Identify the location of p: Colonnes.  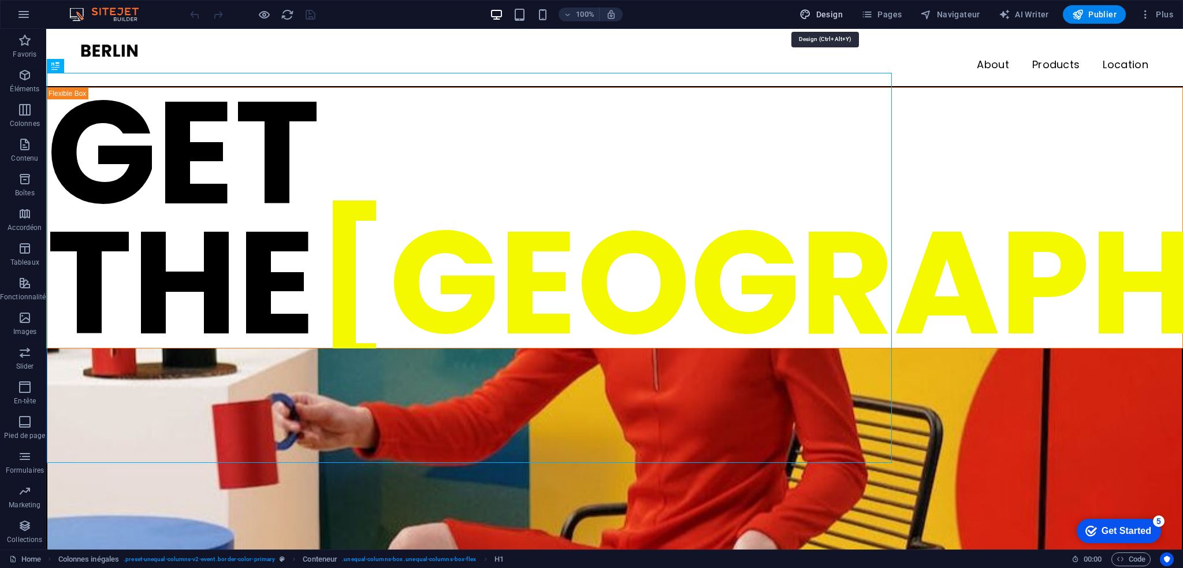
(25, 124).